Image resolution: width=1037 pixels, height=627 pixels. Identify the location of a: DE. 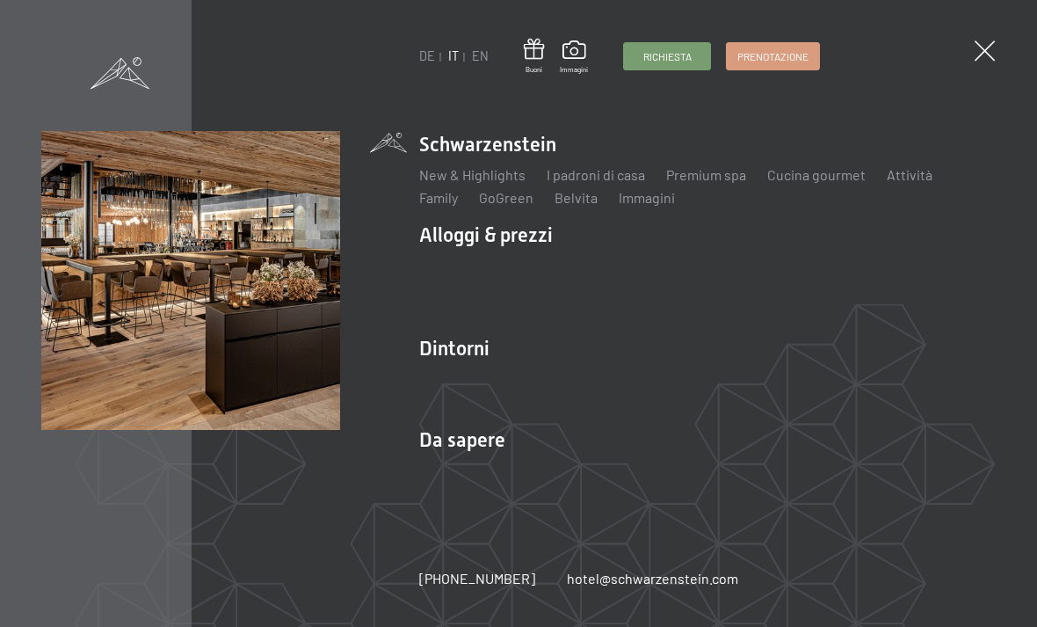
(427, 55).